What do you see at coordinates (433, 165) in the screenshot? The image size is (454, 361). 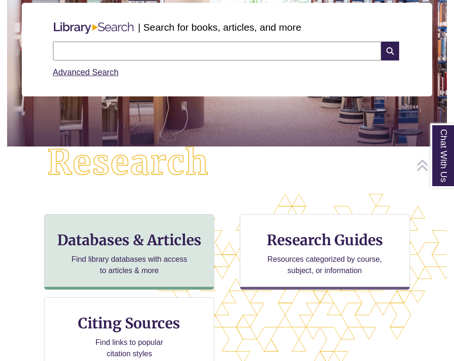 I see `a: Back to Top` at bounding box center [433, 165].